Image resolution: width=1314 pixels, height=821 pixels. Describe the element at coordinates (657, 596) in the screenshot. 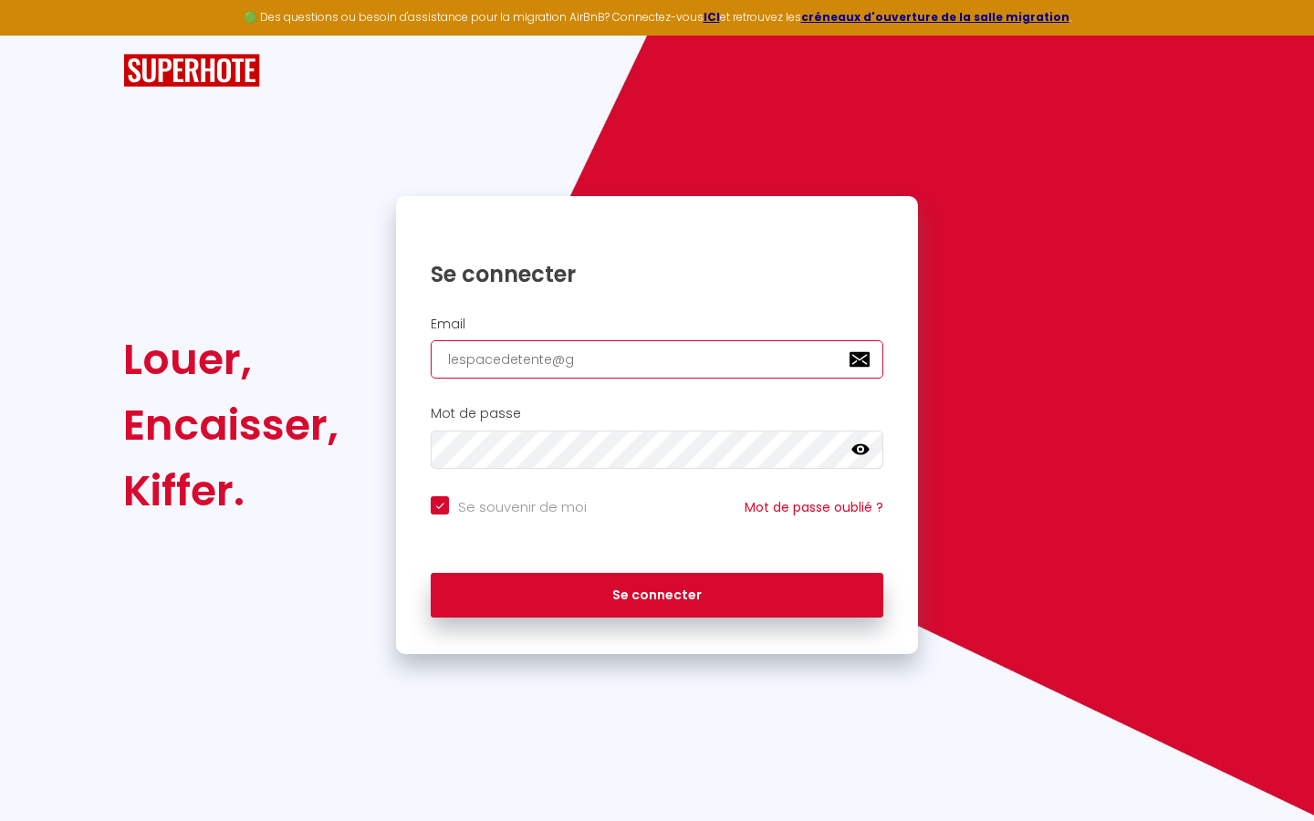

I see `button: Se connecter` at that location.